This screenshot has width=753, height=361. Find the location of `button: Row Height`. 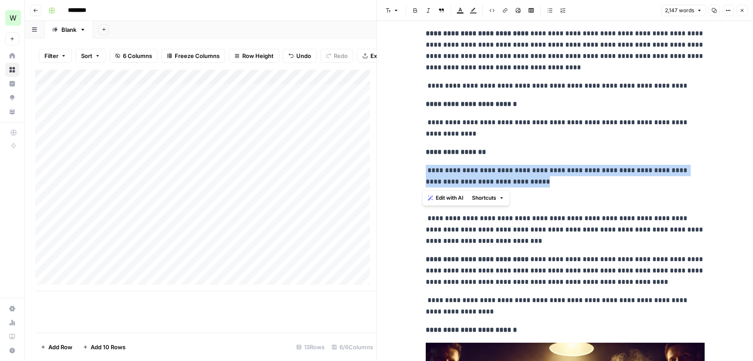

button: Row Height is located at coordinates (254, 56).